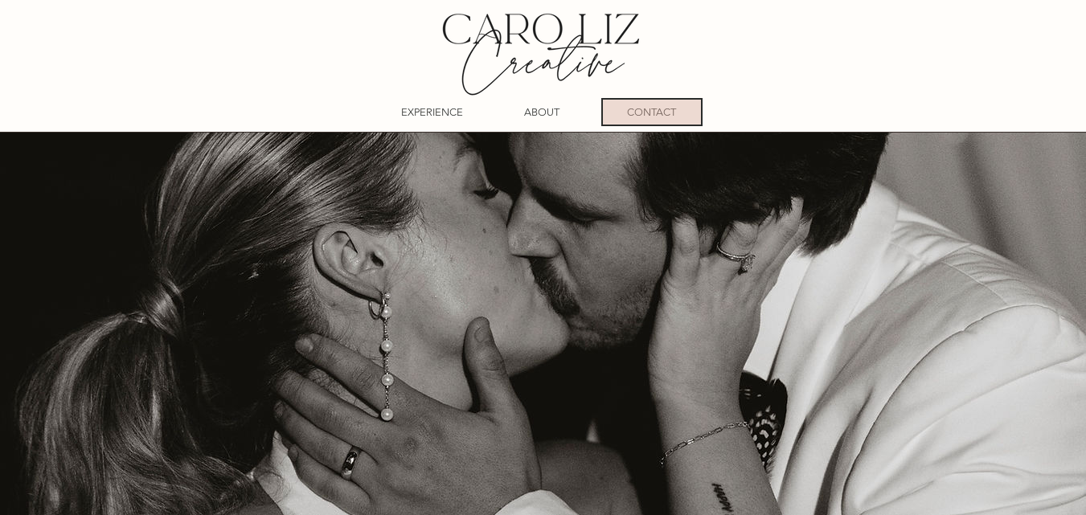 The image size is (1086, 515). Describe the element at coordinates (651, 112) in the screenshot. I see `p: CONTACT` at that location.